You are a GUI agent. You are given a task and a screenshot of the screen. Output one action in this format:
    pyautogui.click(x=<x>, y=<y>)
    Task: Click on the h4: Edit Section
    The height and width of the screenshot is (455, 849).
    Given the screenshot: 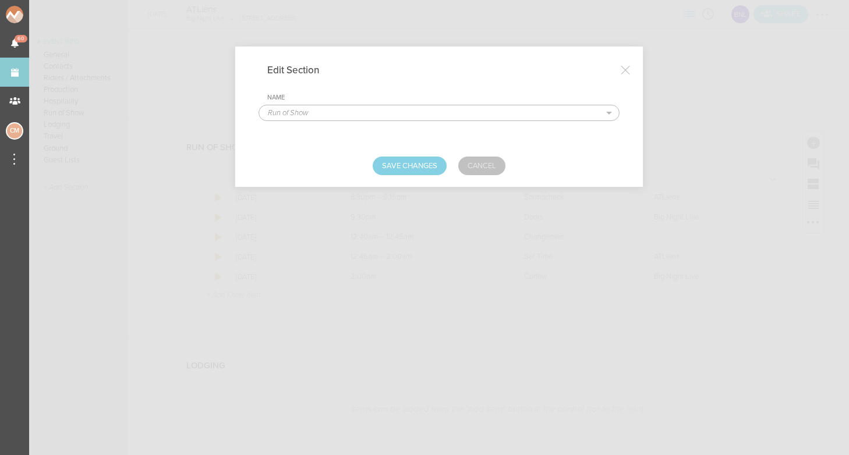 What is the action you would take?
    pyautogui.click(x=302, y=70)
    